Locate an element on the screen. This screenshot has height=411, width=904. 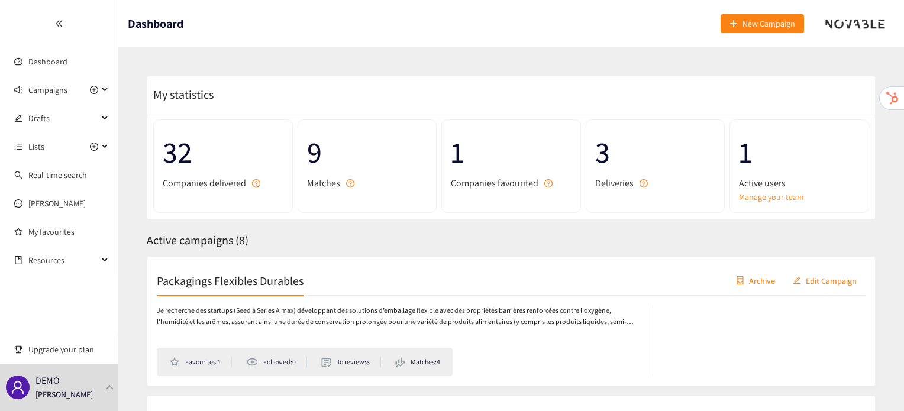
button: containerArchive is located at coordinates (756, 280).